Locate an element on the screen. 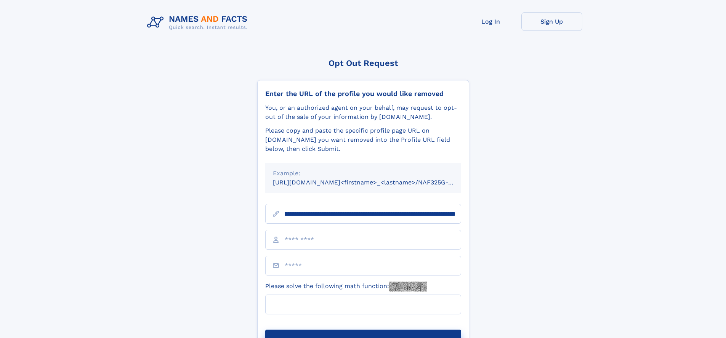 This screenshot has height=338, width=726. div: You, or an authorized agent on your behalf, may request to opt-out of the sale of your informatio... is located at coordinates (363, 112).